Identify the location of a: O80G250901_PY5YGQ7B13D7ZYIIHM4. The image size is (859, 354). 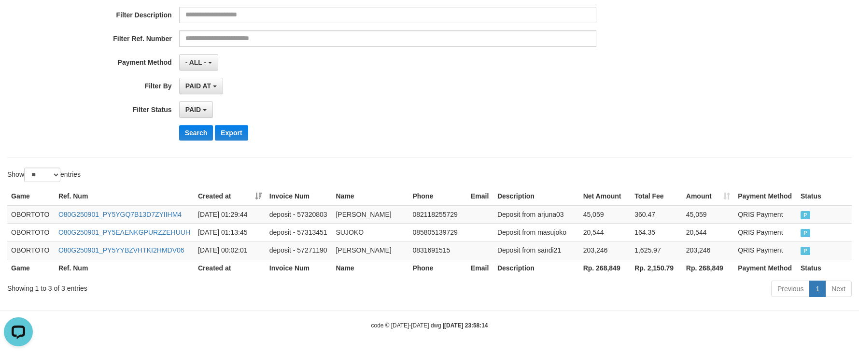
(120, 214).